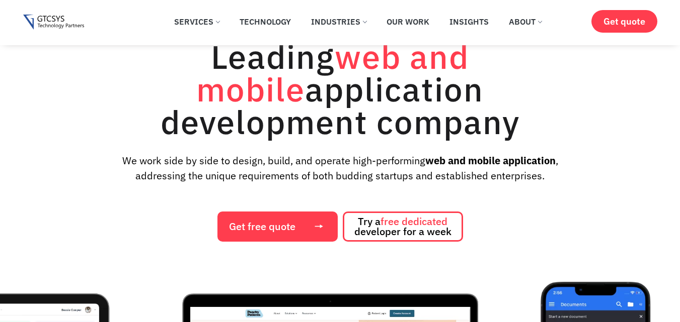 This screenshot has width=680, height=322. Describe the element at coordinates (197, 22) in the screenshot. I see `a: Services` at that location.